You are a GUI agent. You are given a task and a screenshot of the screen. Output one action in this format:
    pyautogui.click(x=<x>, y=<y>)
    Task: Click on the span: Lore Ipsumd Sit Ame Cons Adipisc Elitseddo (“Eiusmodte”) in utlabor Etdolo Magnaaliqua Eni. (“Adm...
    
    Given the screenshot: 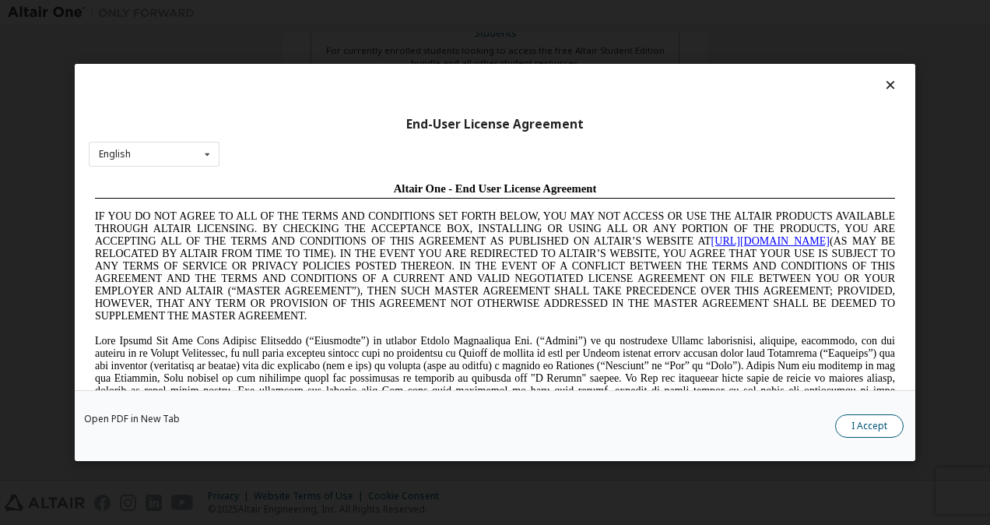 What is the action you would take?
    pyautogui.click(x=406, y=214)
    